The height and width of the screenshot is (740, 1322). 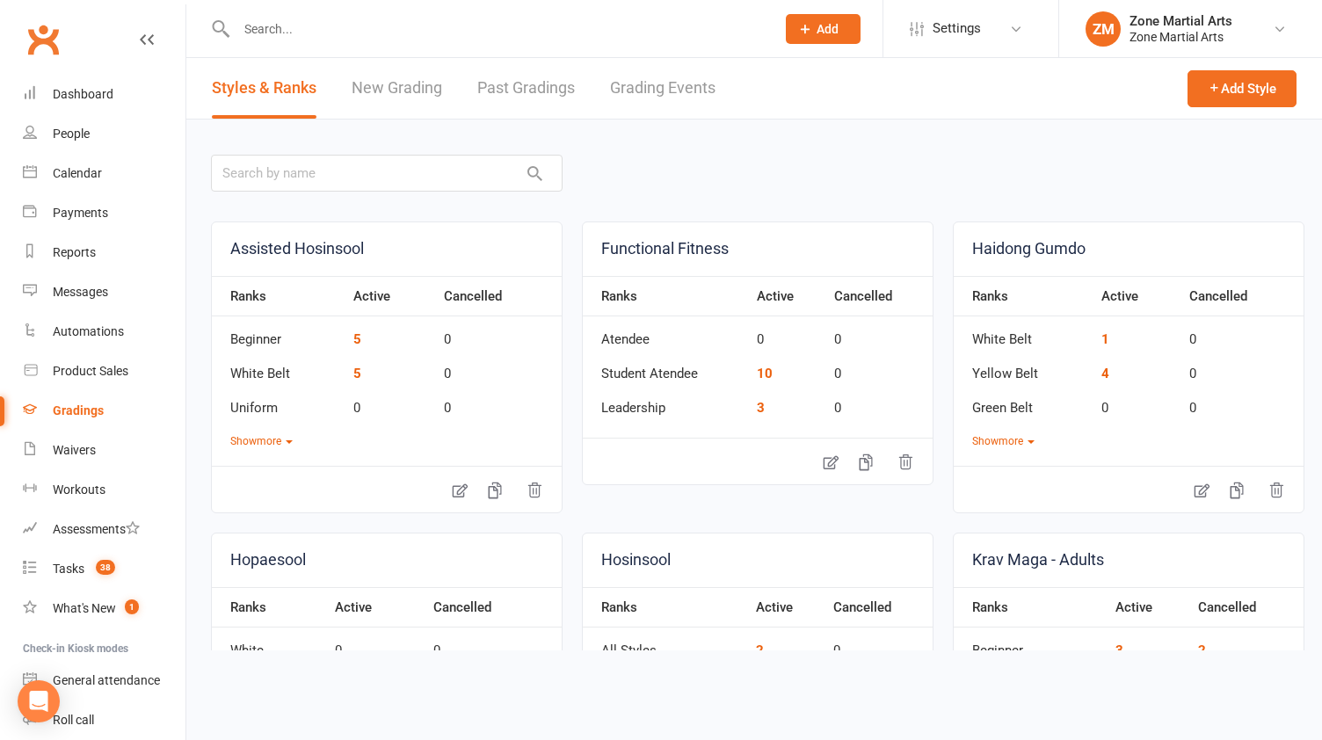 I want to click on td: Atendee, so click(x=666, y=333).